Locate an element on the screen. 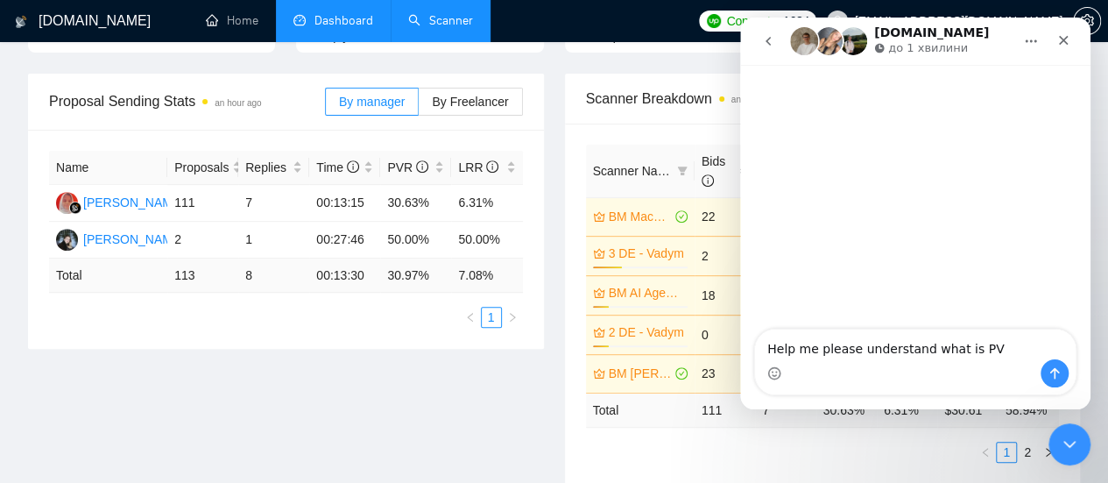 This screenshot has height=483, width=1108. span: By manager is located at coordinates (372, 102).